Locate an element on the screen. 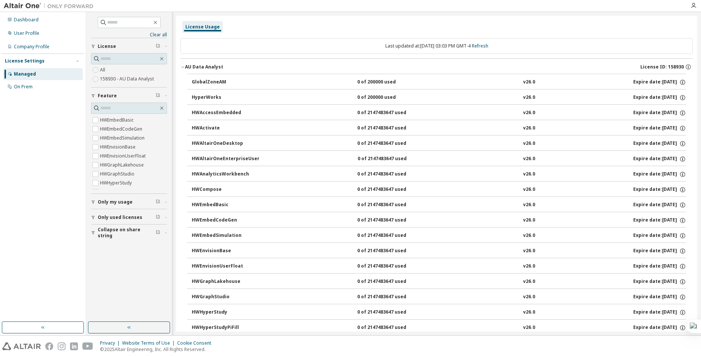  div: HWAccessEmbedded is located at coordinates (226, 113).